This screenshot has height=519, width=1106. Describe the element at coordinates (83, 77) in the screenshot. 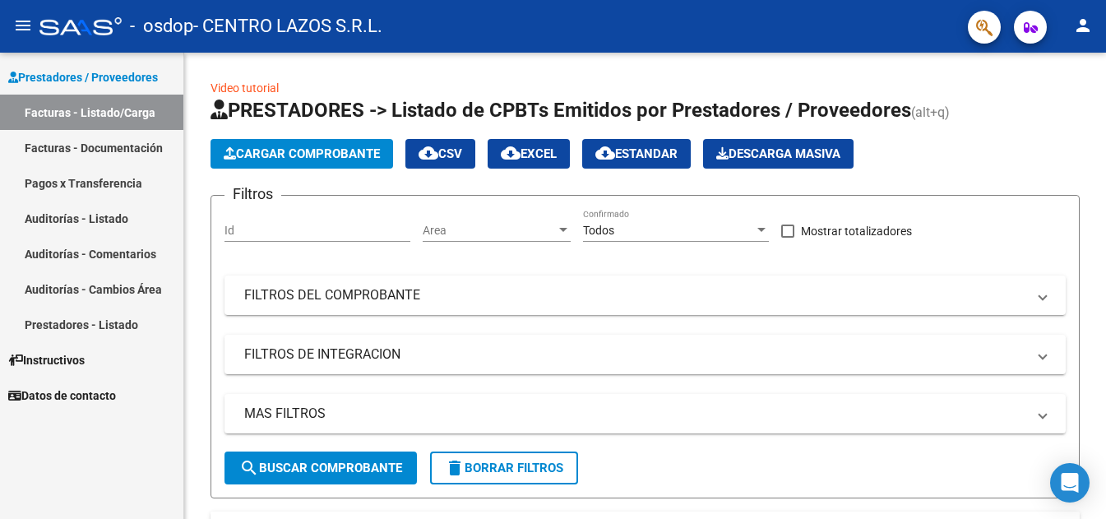

I see `span: Prestadores / Proveedores` at that location.